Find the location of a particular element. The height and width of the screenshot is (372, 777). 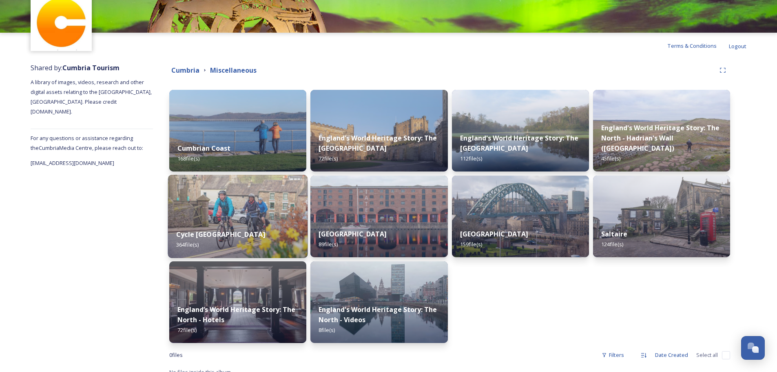

a: Terms & Conditions is located at coordinates (698, 46).